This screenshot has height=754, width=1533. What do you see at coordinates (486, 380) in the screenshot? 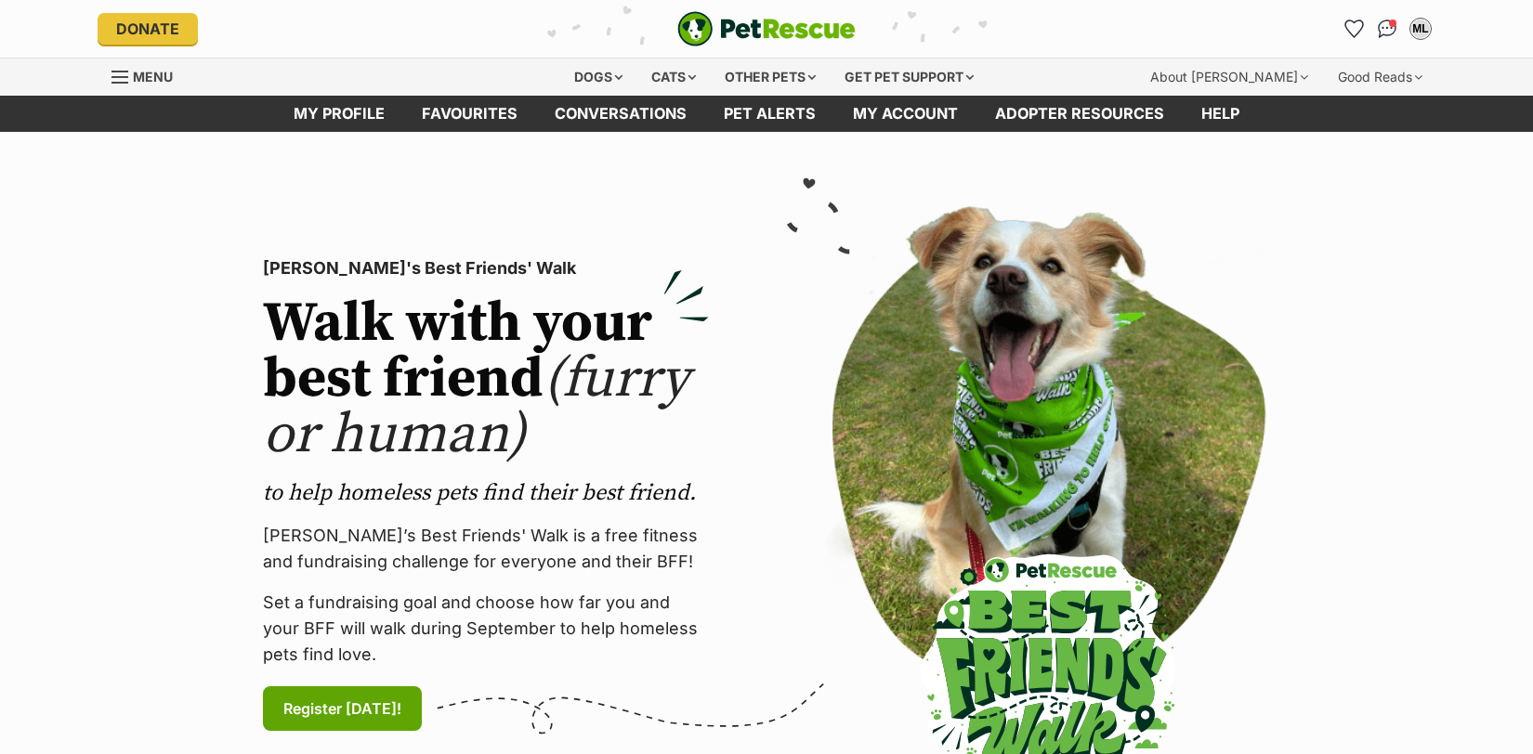
I see `h2: Walk with your best friend` at bounding box center [486, 380].